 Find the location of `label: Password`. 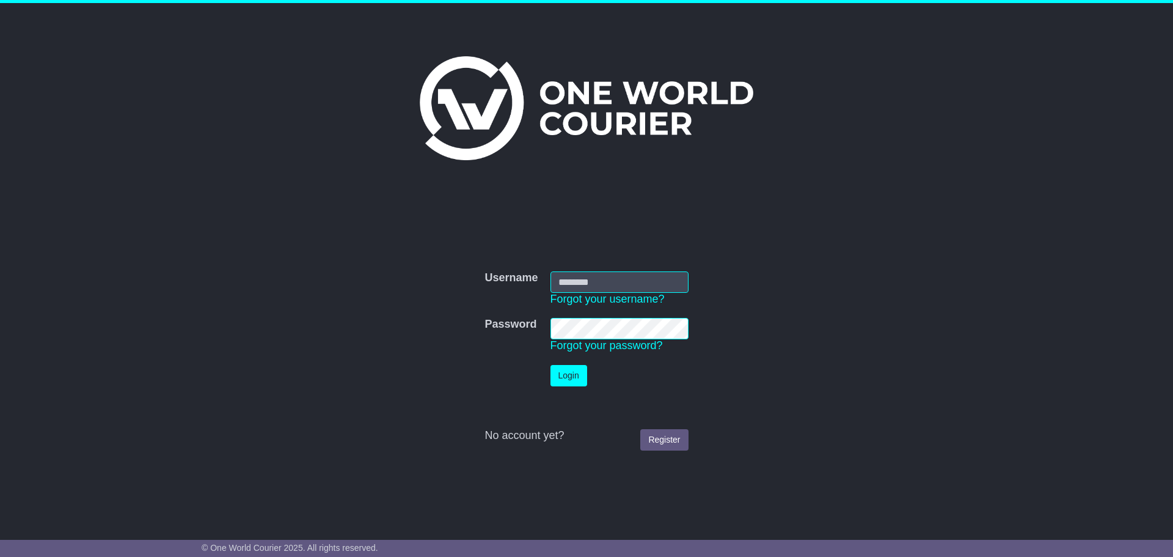

label: Password is located at coordinates (510, 324).